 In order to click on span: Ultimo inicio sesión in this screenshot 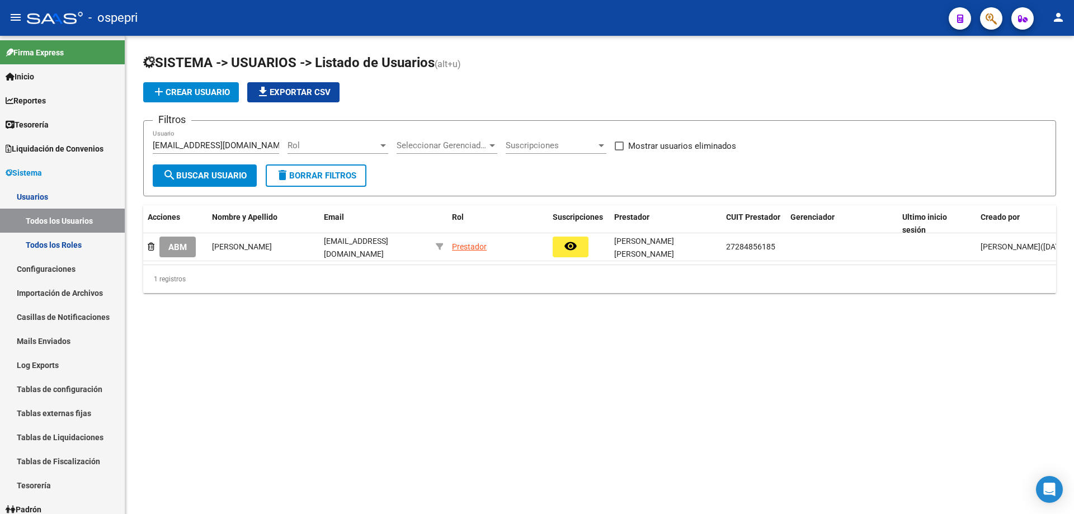, I will do `click(924, 223)`.